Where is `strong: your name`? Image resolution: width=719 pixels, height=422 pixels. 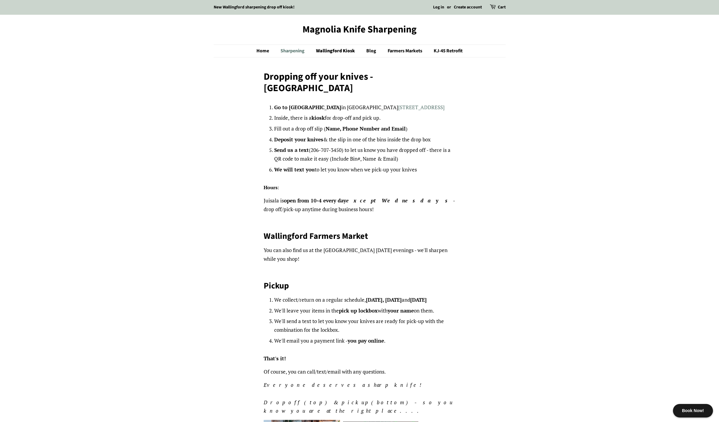 strong: your name is located at coordinates (400, 310).